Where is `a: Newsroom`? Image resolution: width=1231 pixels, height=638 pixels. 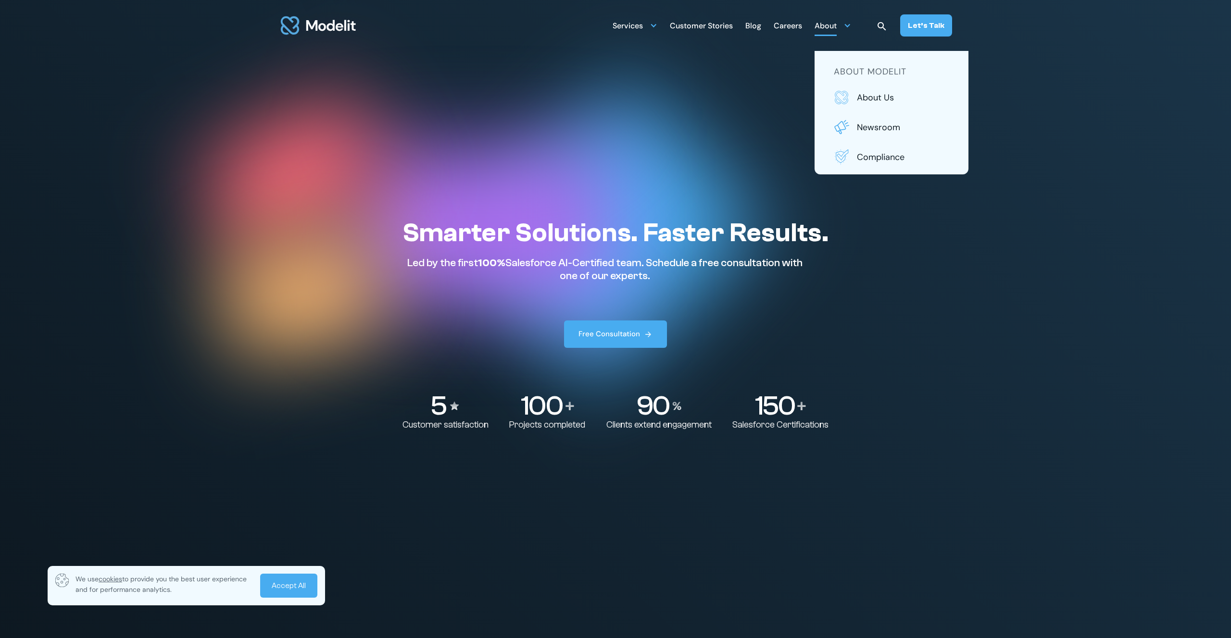 a: Newsroom is located at coordinates (891, 127).